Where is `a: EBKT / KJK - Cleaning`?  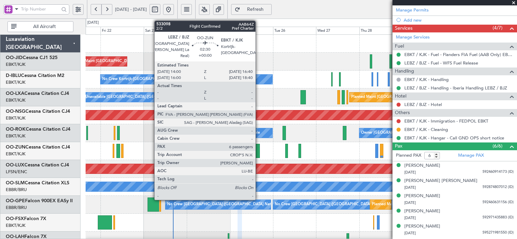 a: EBKT / KJK - Cleaning is located at coordinates (426, 130).